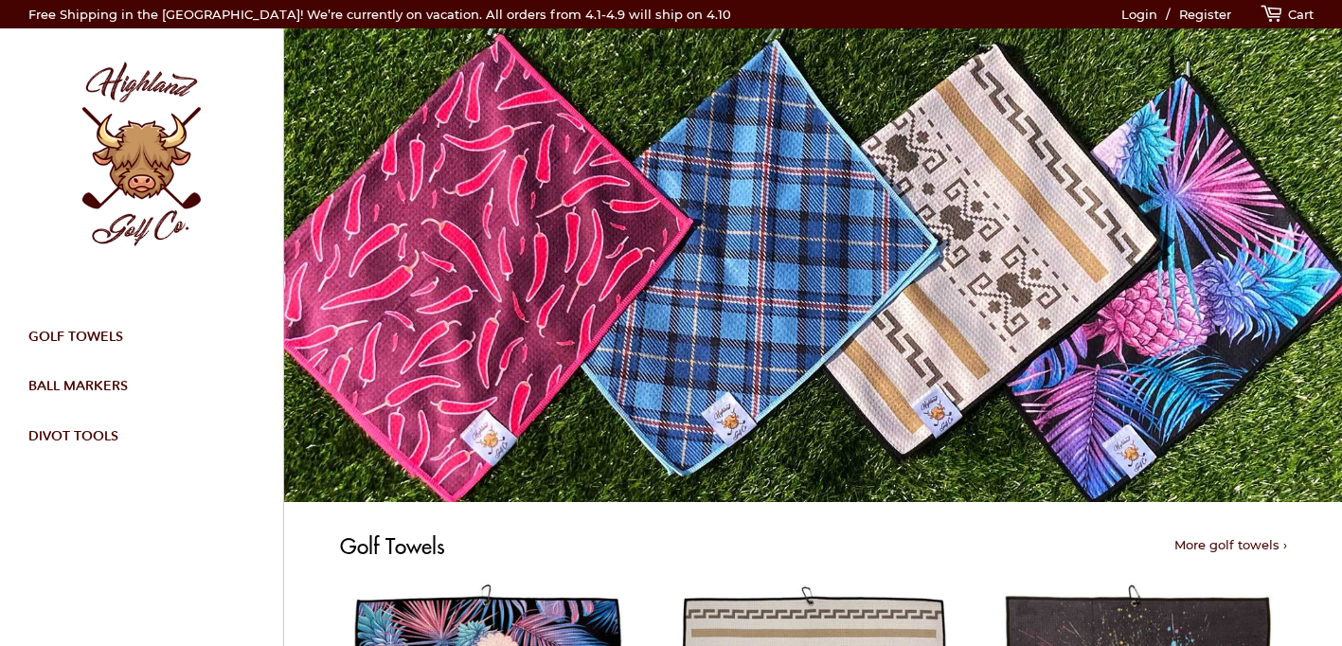  Describe the element at coordinates (1205, 14) in the screenshot. I see `a: Register` at that location.